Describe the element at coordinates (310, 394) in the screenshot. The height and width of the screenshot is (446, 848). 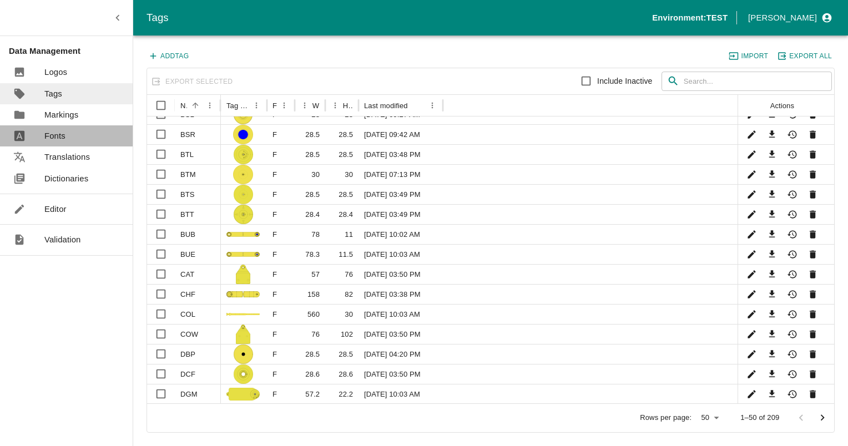
I see `div: 57.2` at that location.